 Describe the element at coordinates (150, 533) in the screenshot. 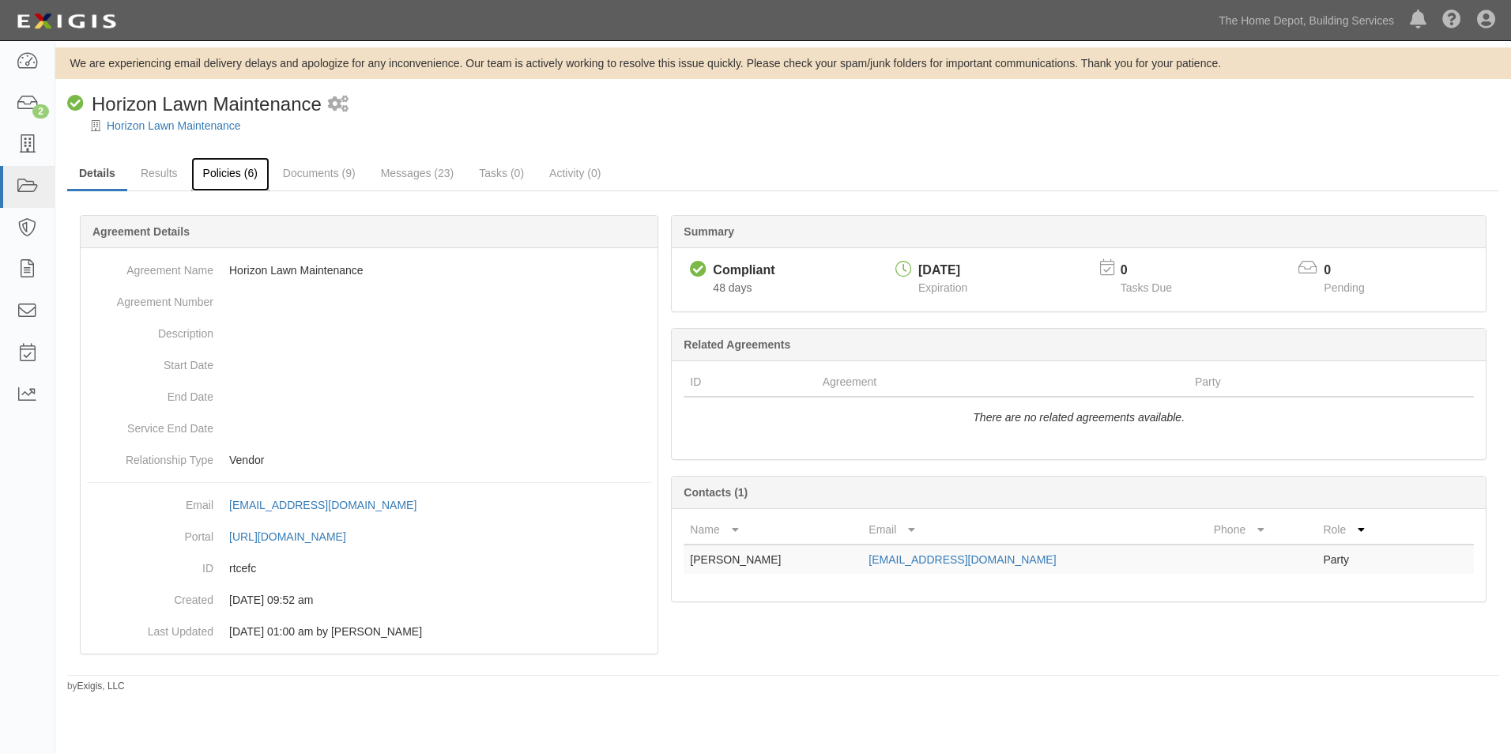

I see `dt: Portal` at that location.